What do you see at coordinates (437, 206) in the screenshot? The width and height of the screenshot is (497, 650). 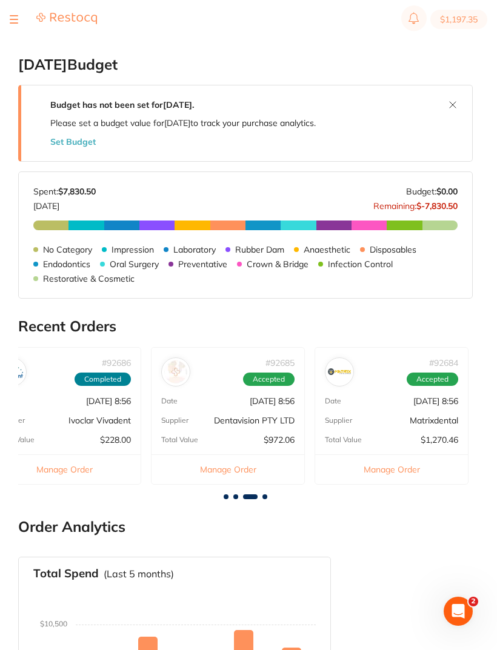 I see `strong: $-7,830.50` at bounding box center [437, 206].